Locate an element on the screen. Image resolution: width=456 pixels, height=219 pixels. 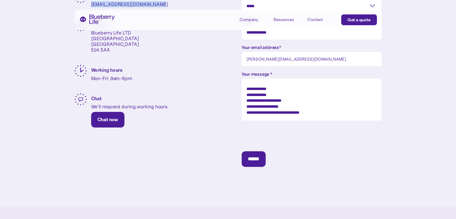
label: Your email address* is located at coordinates (312, 47).